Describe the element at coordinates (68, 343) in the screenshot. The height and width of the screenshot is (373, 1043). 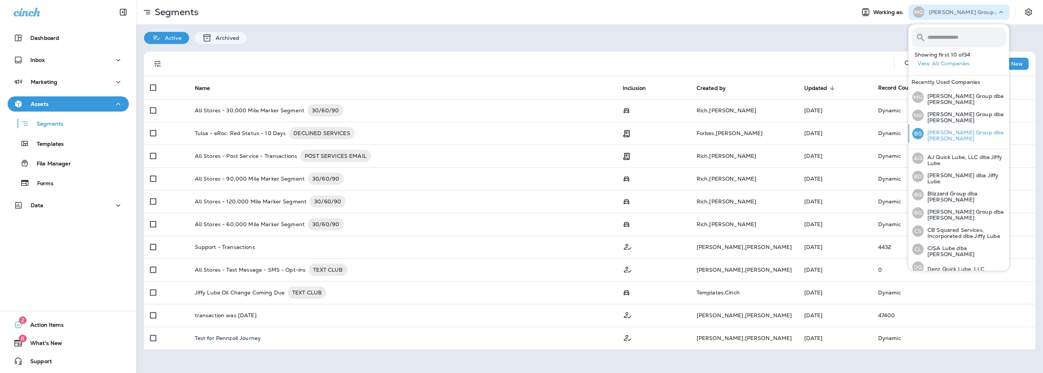
I see `button: 8What's New` at that location.